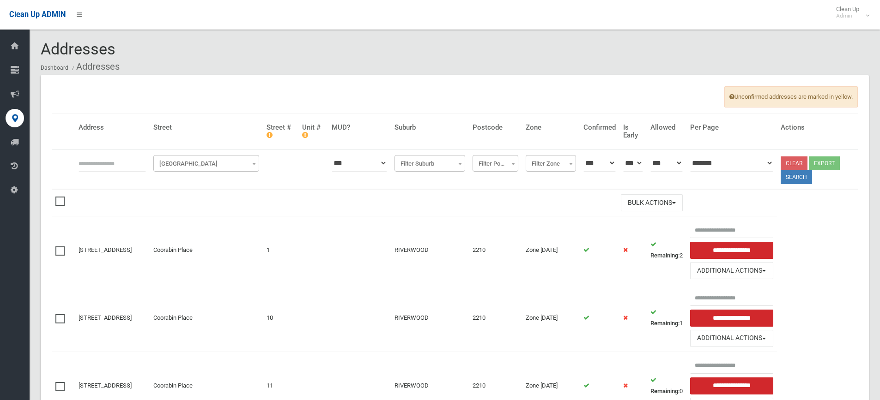 The height and width of the screenshot is (400, 880). Describe the element at coordinates (850, 12) in the screenshot. I see `span: Clean Up` at that location.